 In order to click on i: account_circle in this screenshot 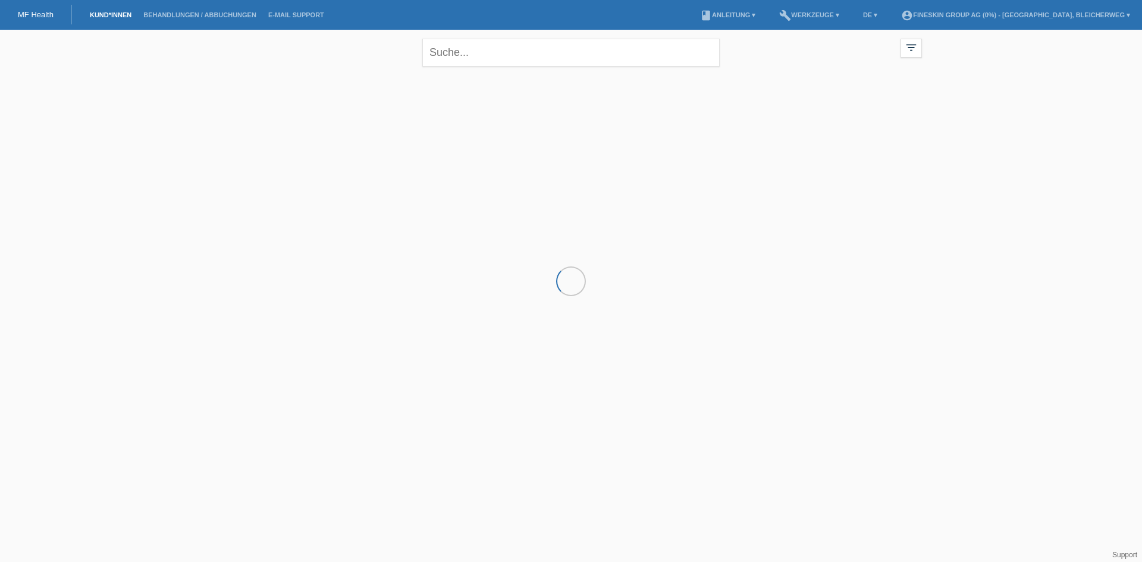, I will do `click(907, 15)`.